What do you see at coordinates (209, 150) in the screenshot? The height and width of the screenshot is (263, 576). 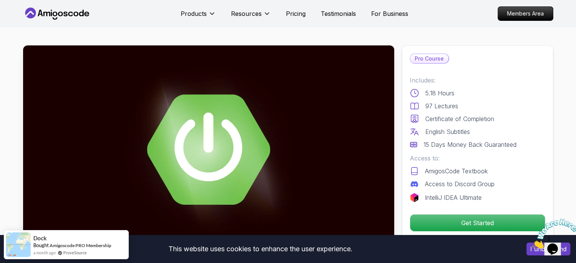 I see `img: advanced-spring-boot_thumbnail` at bounding box center [209, 150].